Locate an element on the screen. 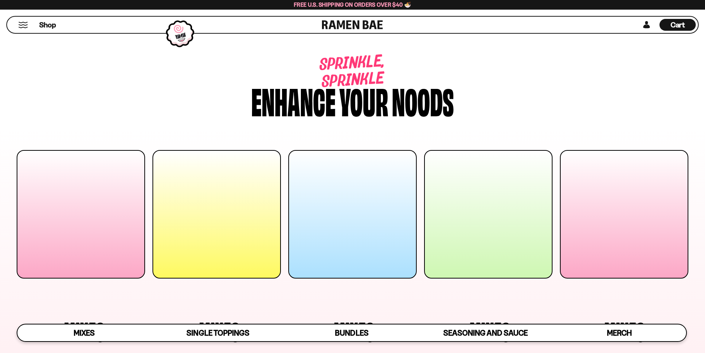  a: Seasoning and Sauce is located at coordinates (485, 332).